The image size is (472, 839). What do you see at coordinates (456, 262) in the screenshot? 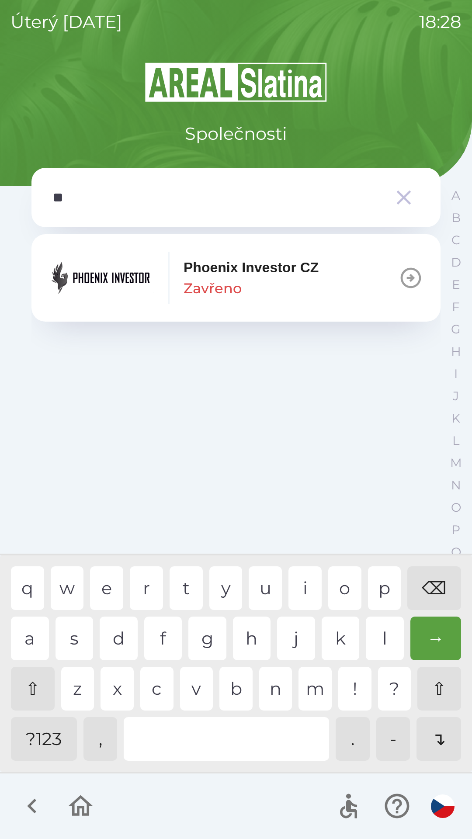
I see `button: D` at bounding box center [456, 262].